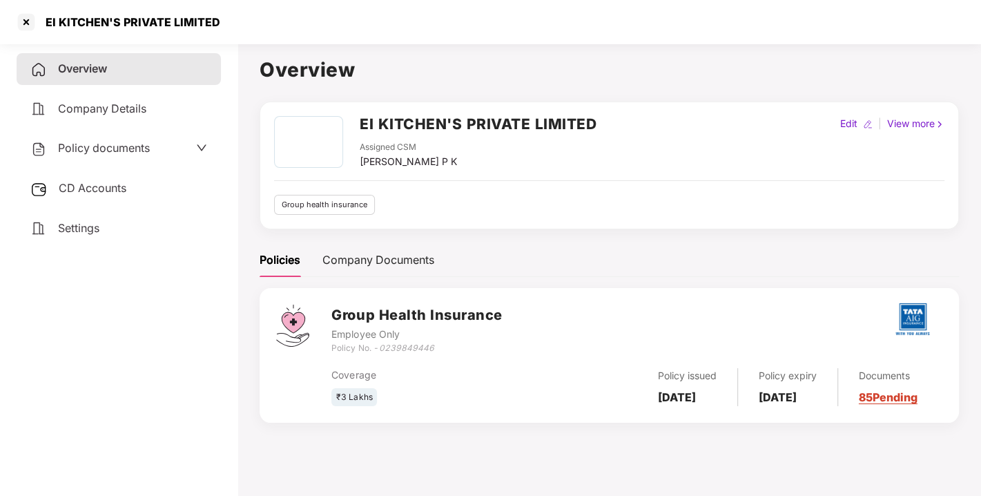 This screenshot has width=981, height=496. I want to click on img: rightIcon, so click(940, 124).